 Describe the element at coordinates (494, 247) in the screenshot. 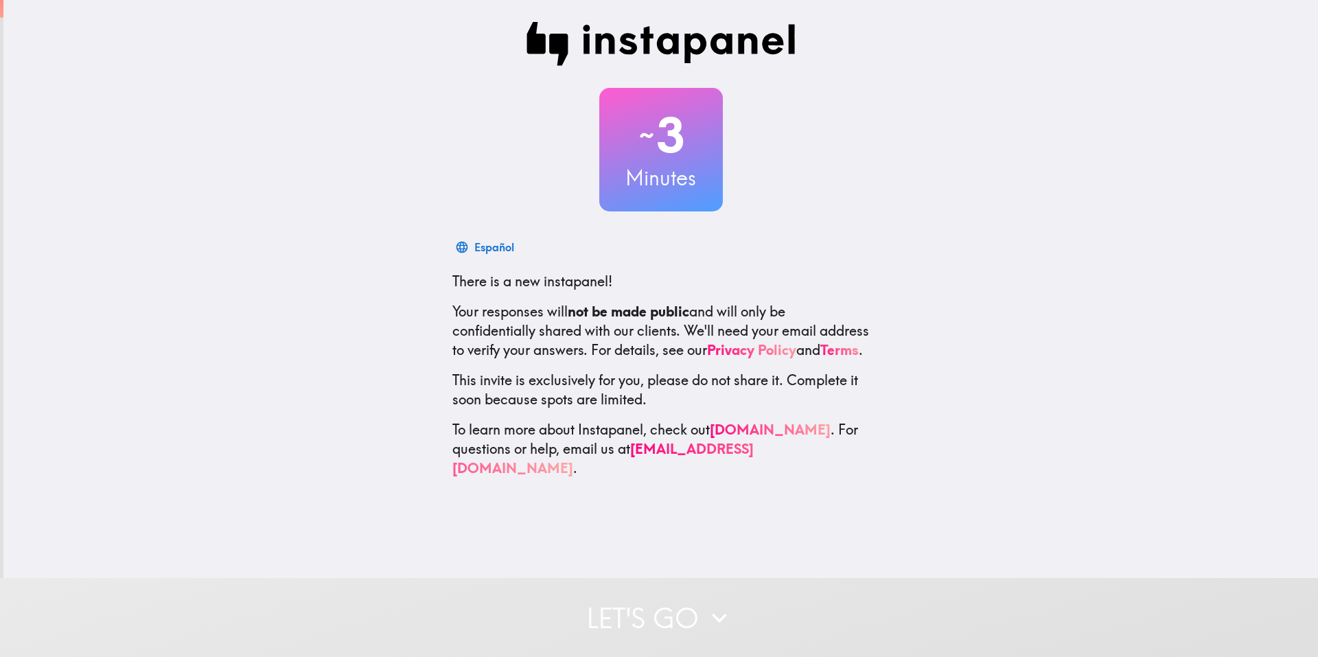

I see `div: Español` at that location.